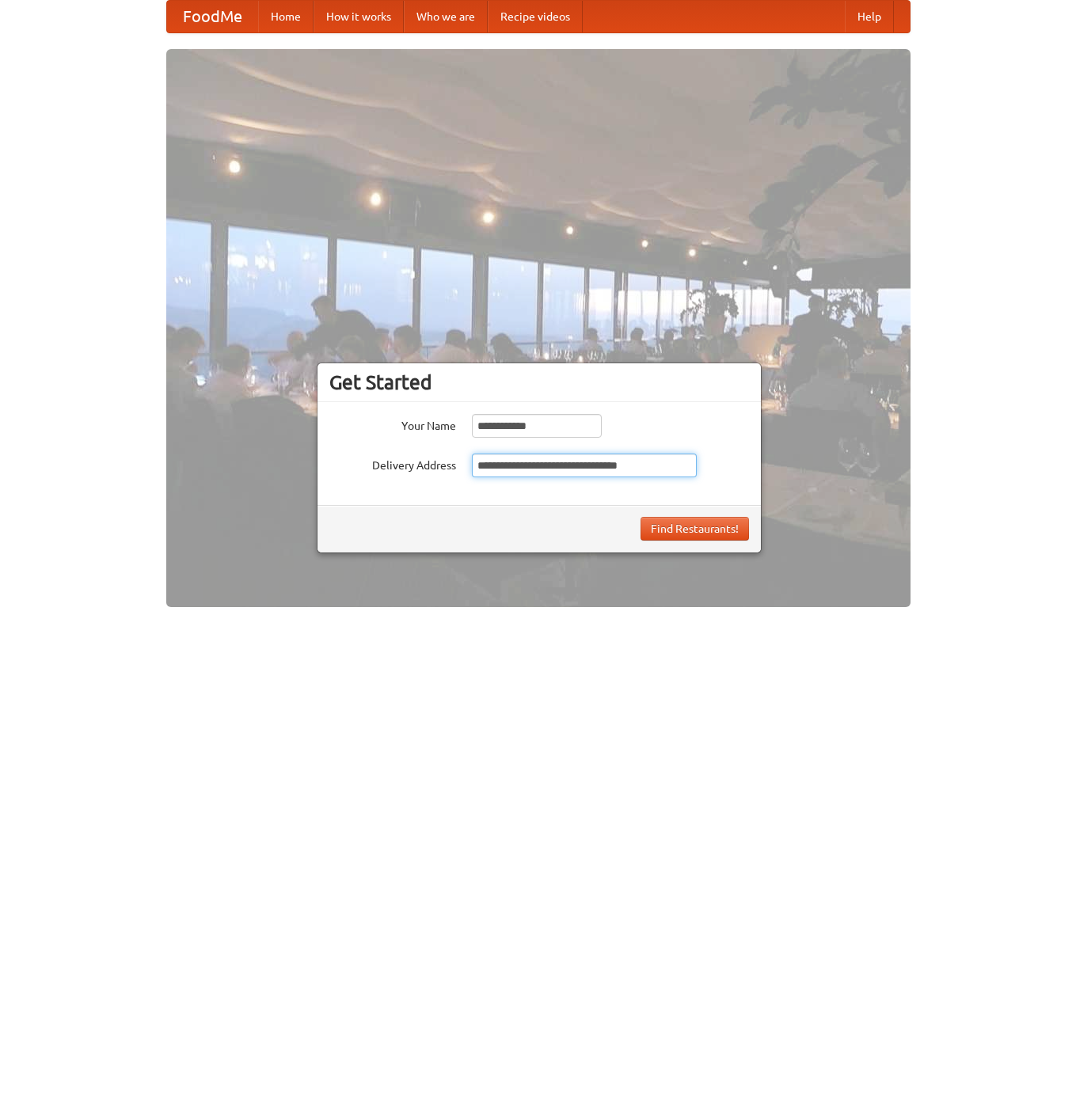 This screenshot has width=1076, height=1120. What do you see at coordinates (694, 529) in the screenshot?
I see `button: Find Restaurants!` at bounding box center [694, 529].